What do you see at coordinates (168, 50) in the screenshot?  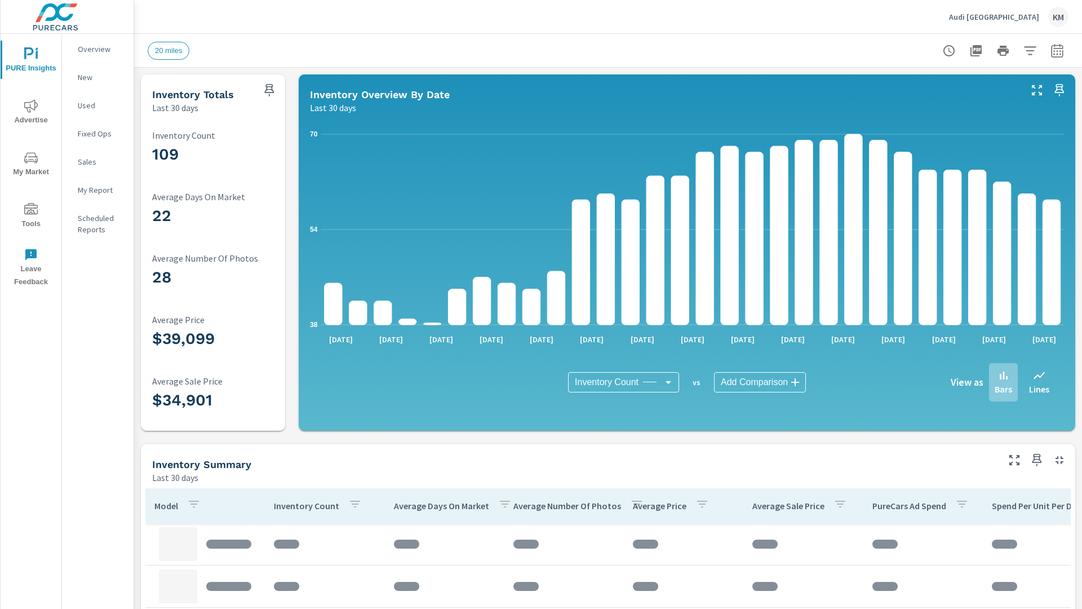 I see `span: 20 miles` at bounding box center [168, 50].